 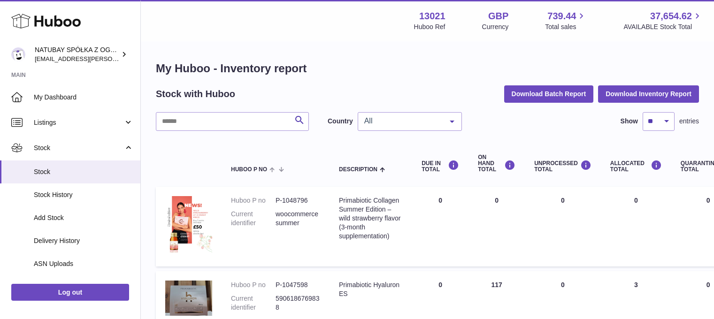 I want to click on button: Download Inventory Report, so click(x=648, y=94).